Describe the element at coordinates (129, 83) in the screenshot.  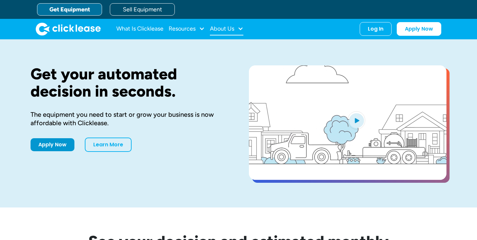
I see `h1: Get your automated decision in seconds.` at that location.